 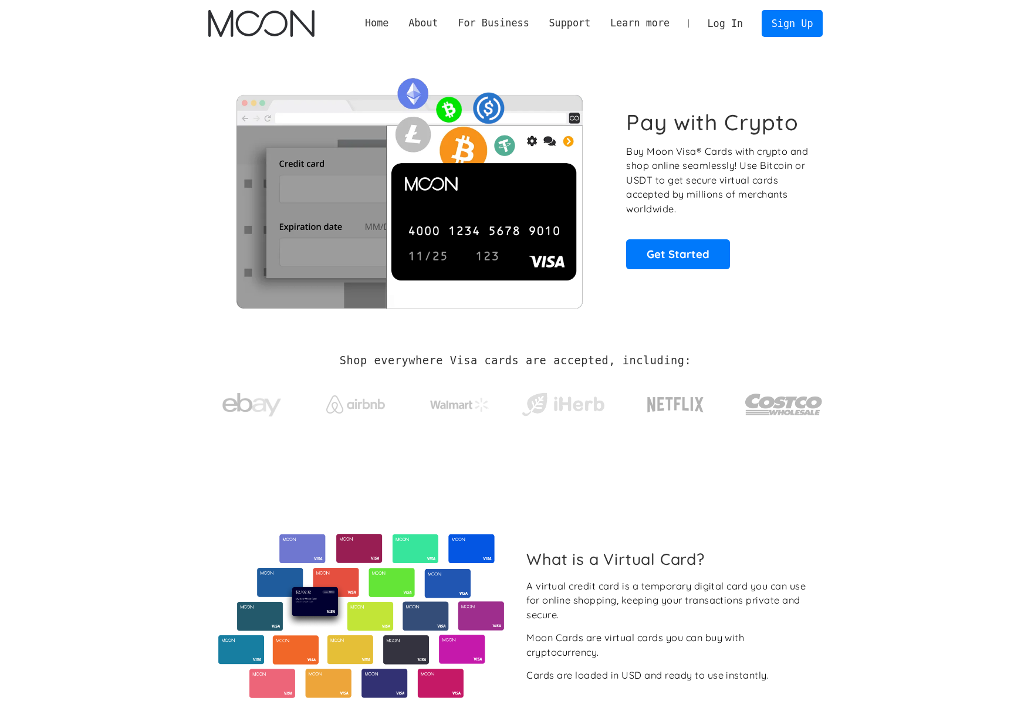 I want to click on img: Netflix, so click(x=676, y=405).